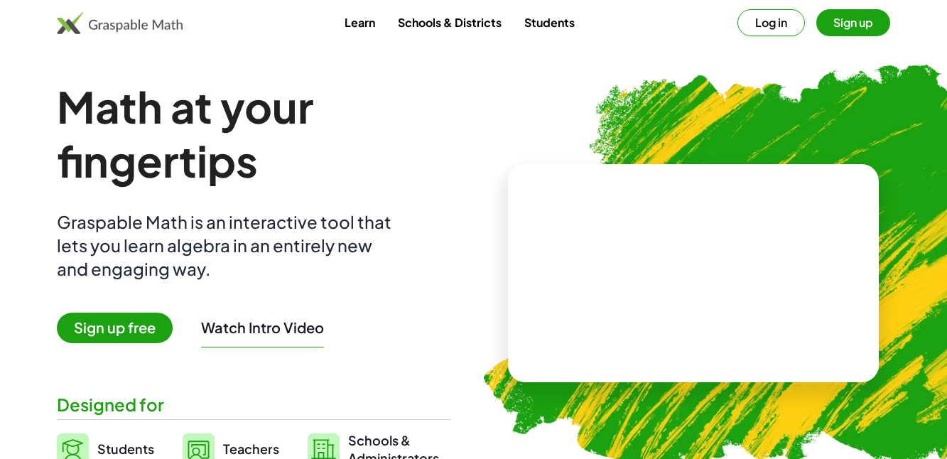  I want to click on a: Students, so click(549, 22).